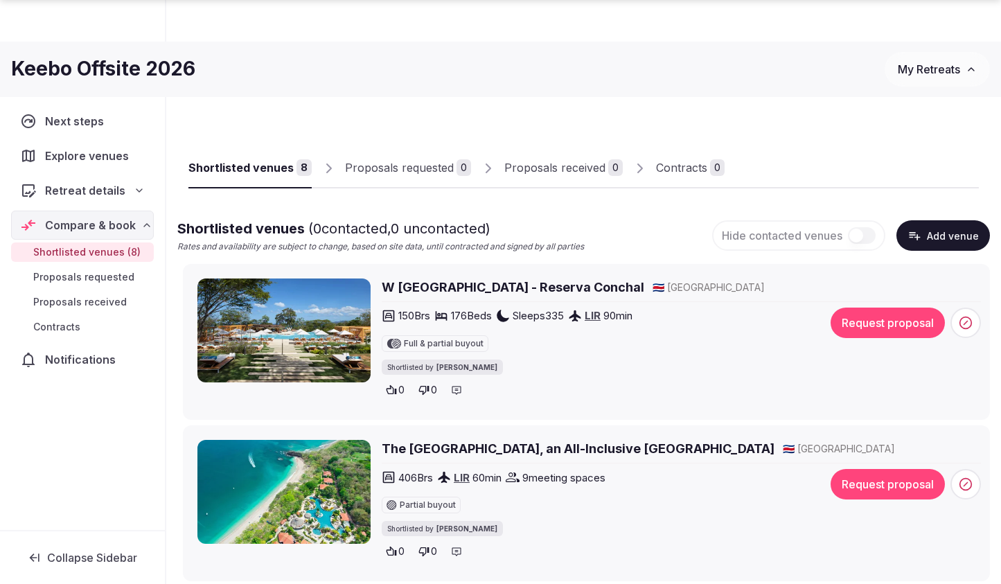 The width and height of the screenshot is (1001, 584). I want to click on button: Collapse Sidebar, so click(82, 557).